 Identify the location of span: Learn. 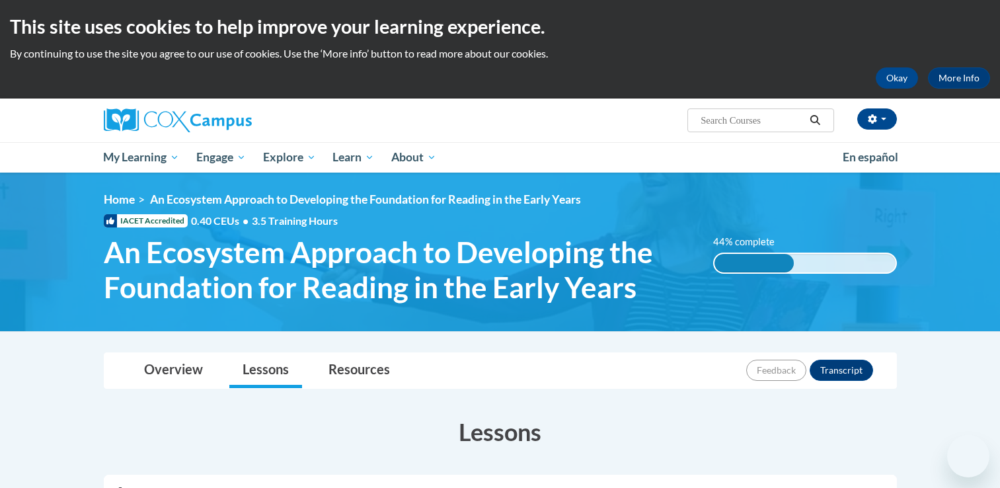
(353, 157).